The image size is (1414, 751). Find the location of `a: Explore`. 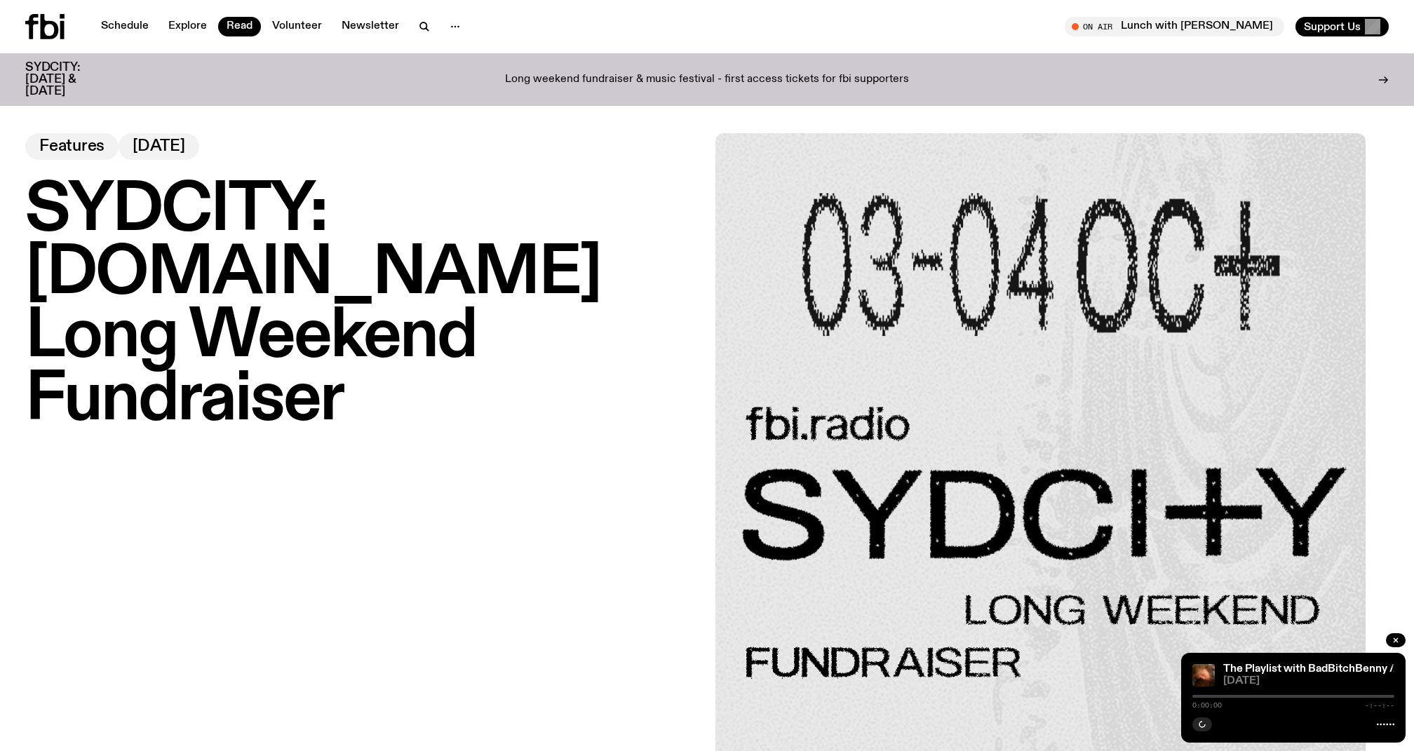

a: Explore is located at coordinates (187, 27).